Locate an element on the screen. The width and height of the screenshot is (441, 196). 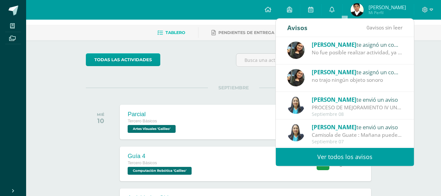
a: Pendientes de entrega is located at coordinates (243, 33).